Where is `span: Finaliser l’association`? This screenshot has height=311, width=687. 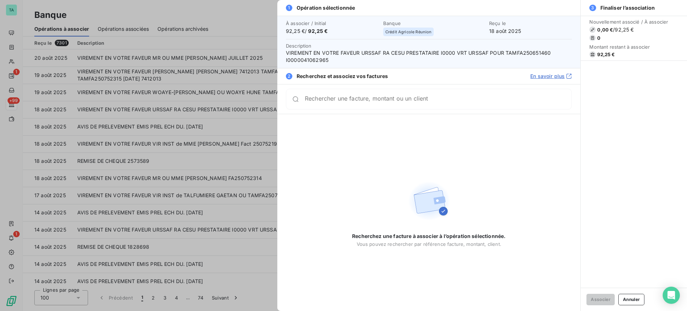 span: Finaliser l’association is located at coordinates (628, 8).